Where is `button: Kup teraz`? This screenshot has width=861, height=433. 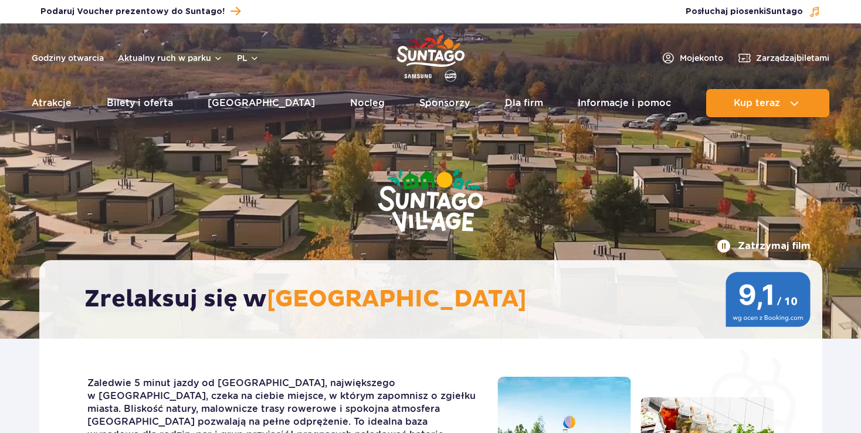
button: Kup teraz is located at coordinates (768, 103).